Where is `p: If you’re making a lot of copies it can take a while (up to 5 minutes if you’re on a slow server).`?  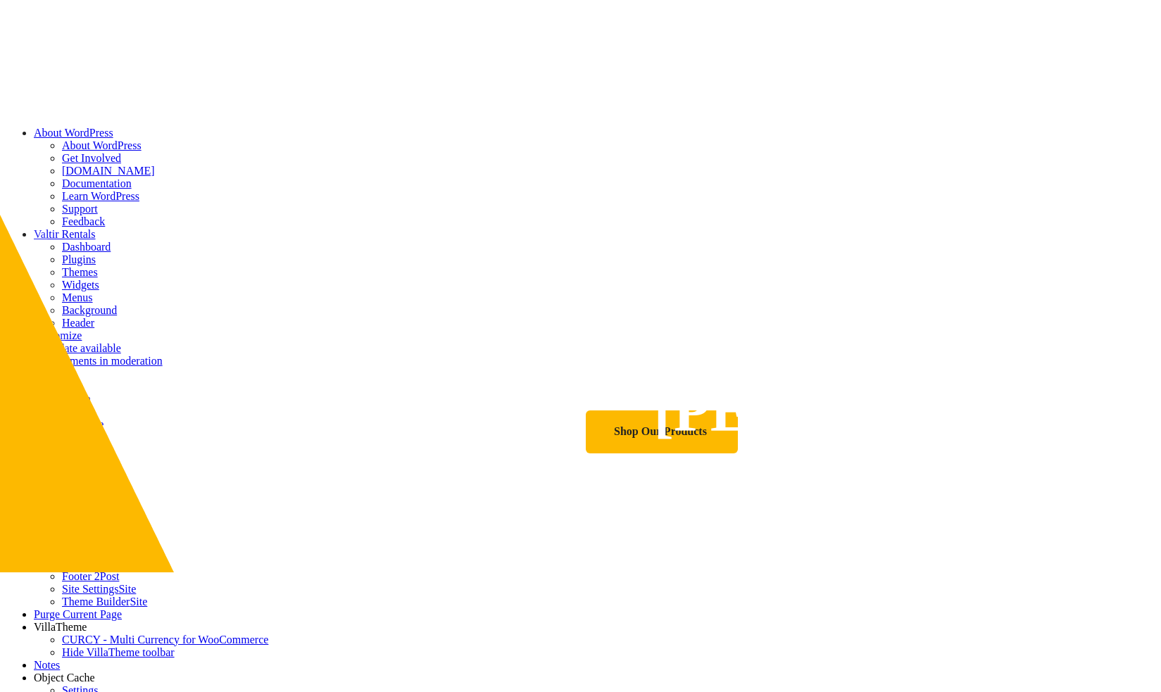 p: If you’re making a lot of copies it can take a while (up to 5 minutes if you’re on a slow server). is located at coordinates (580, 79).